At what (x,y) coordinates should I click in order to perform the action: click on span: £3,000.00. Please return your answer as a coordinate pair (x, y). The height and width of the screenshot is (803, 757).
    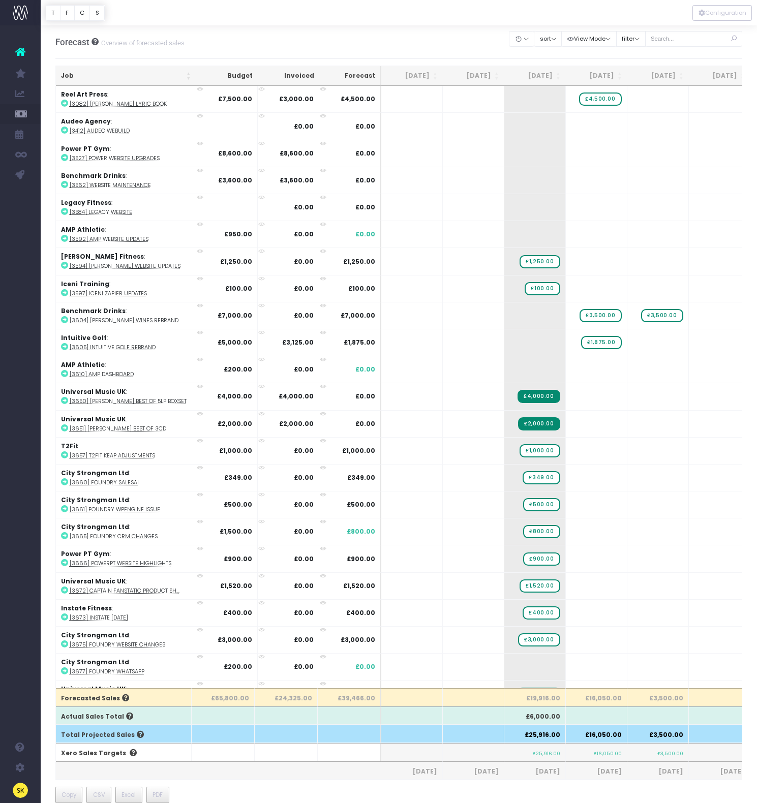
    Looking at the image, I should click on (358, 640).